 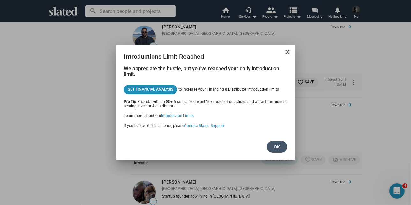 I want to click on b: Pro Tip:, so click(x=131, y=101).